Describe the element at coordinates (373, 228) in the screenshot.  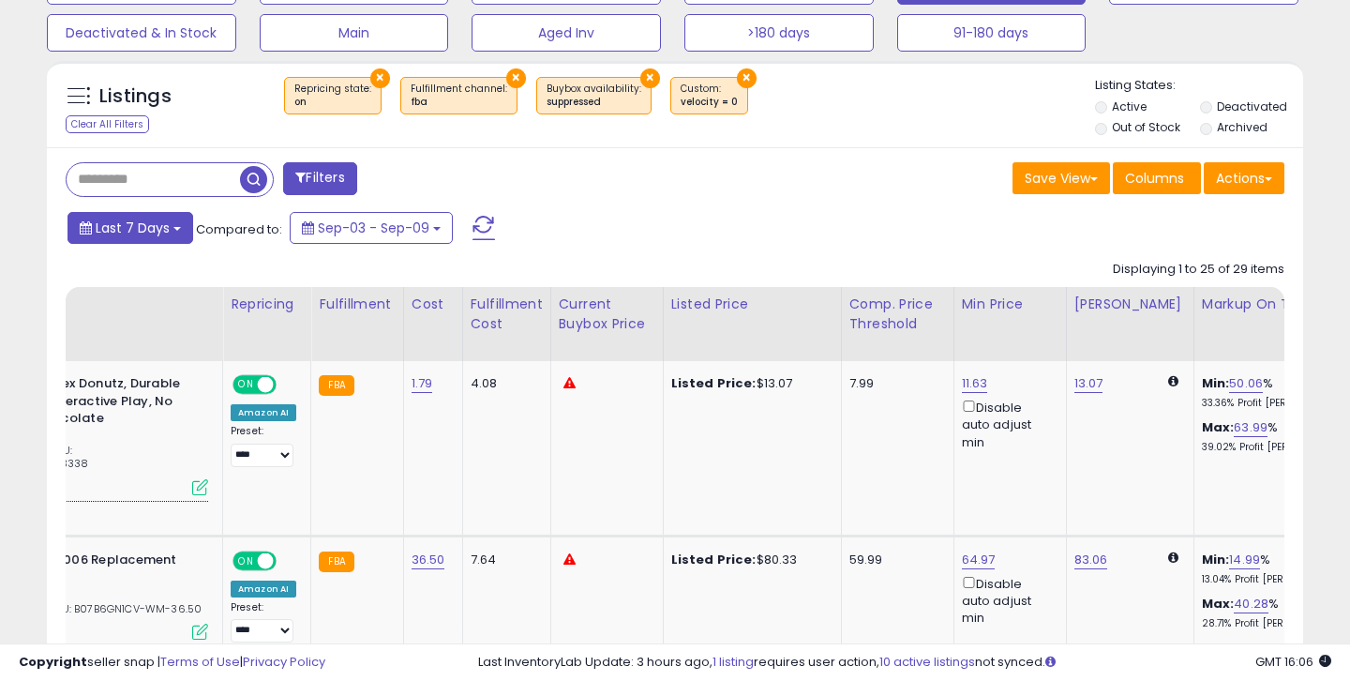
I see `span: Sep-03 - Sep-09` at that location.